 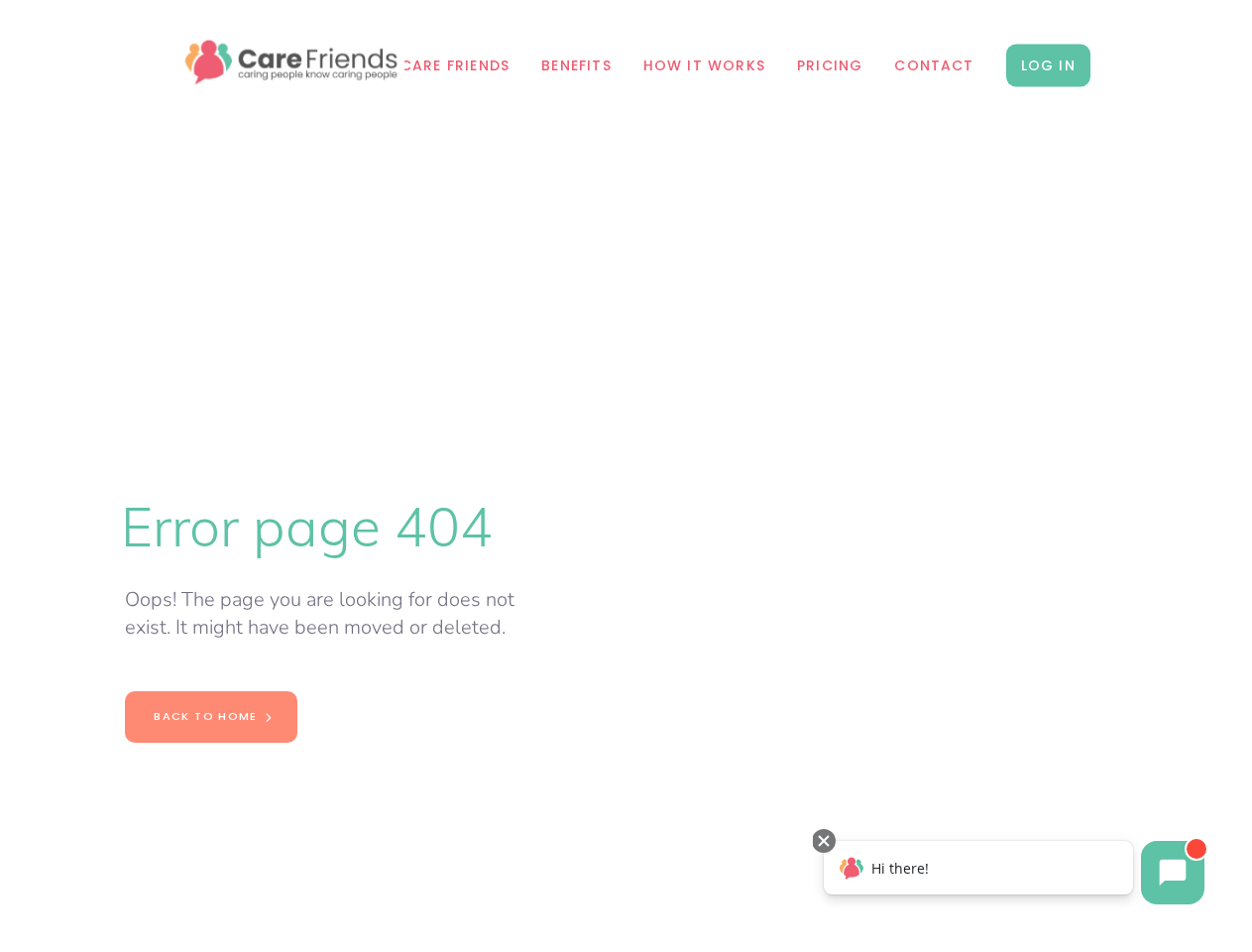 I want to click on span: We use cookies to ensure that we give you the best experience on our website. If you continue to ..., so click(x=612, y=921).